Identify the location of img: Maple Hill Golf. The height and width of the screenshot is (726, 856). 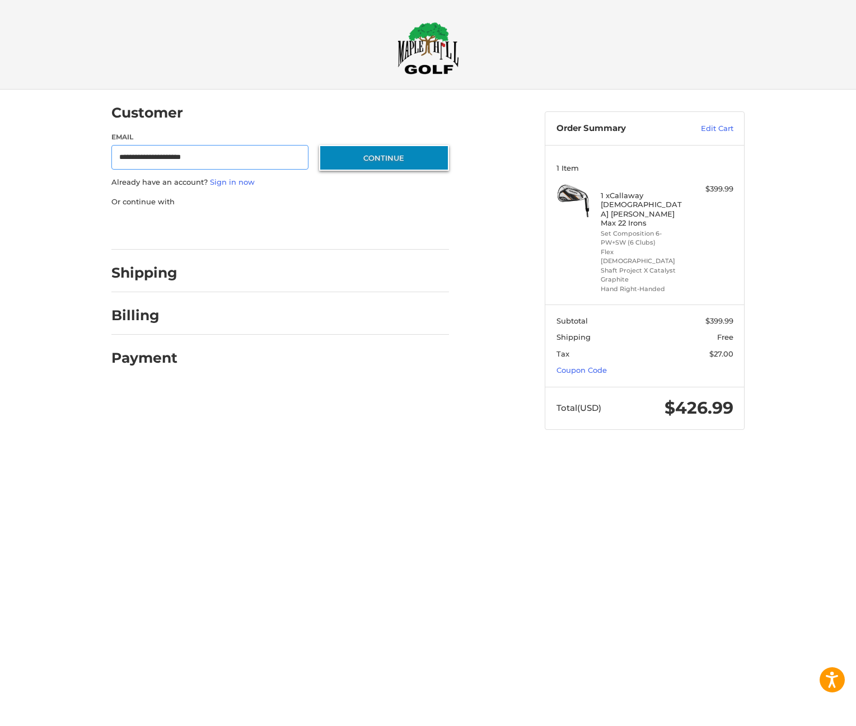
(428, 48).